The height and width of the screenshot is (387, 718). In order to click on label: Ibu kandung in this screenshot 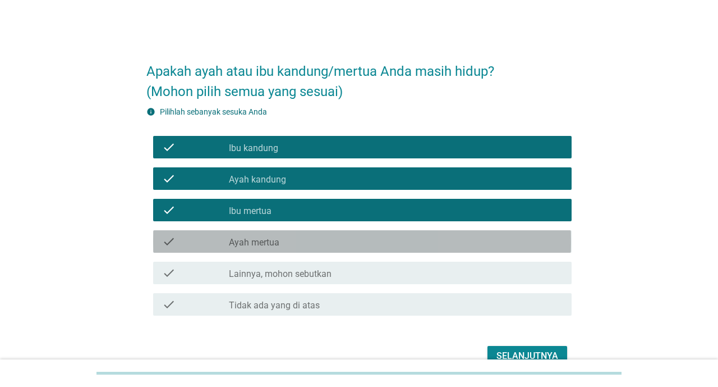, I will do `click(254, 148)`.